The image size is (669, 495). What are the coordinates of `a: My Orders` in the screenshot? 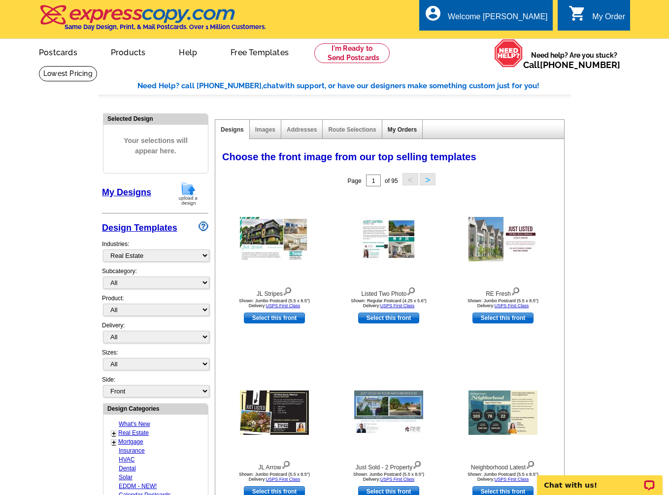 It's located at (402, 130).